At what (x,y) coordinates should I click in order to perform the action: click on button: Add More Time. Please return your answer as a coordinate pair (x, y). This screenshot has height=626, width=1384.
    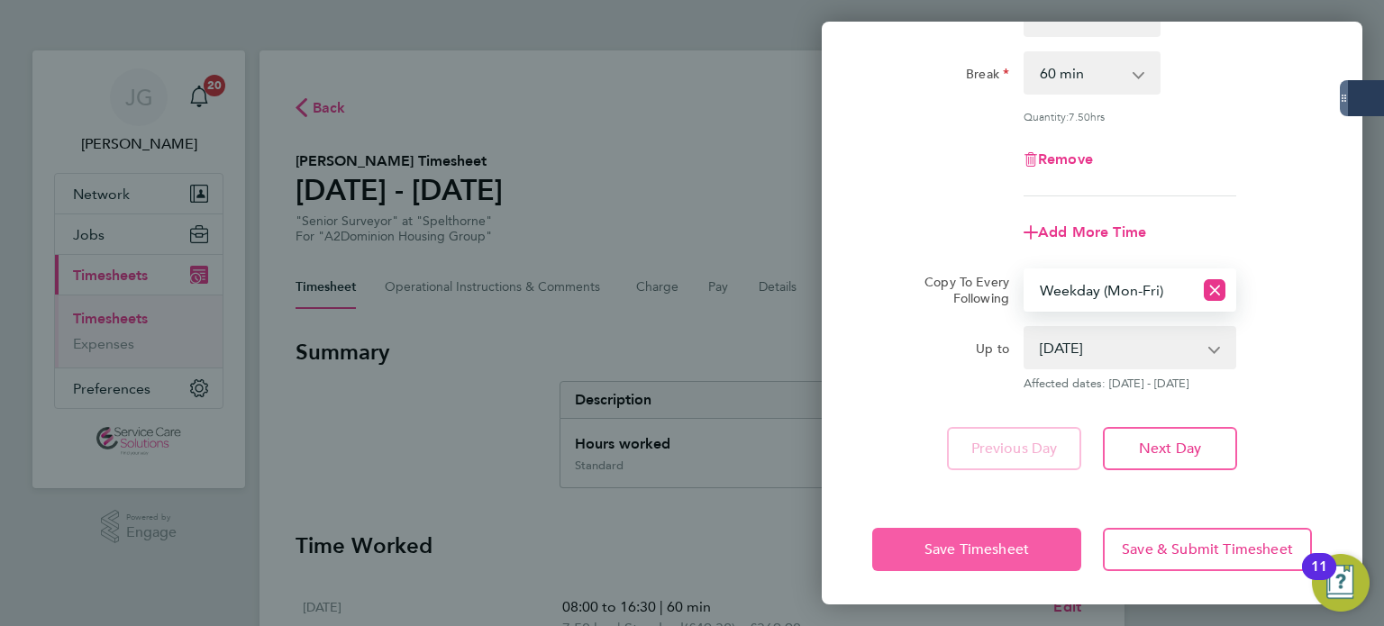
    Looking at the image, I should click on (1085, 232).